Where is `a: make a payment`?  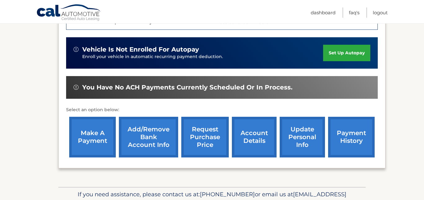 a: make a payment is located at coordinates (93, 137).